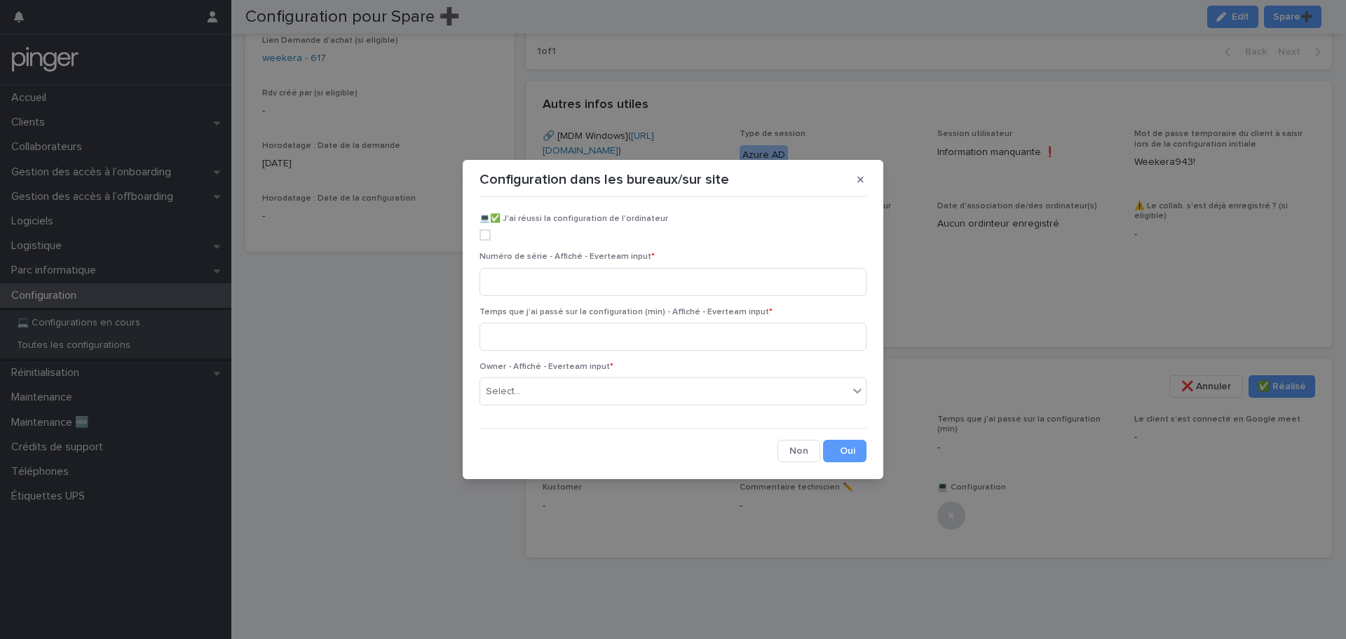 This screenshot has height=639, width=1346. Describe the element at coordinates (567, 257) in the screenshot. I see `span: Numéro de série - Affiché - Everteam input` at that location.